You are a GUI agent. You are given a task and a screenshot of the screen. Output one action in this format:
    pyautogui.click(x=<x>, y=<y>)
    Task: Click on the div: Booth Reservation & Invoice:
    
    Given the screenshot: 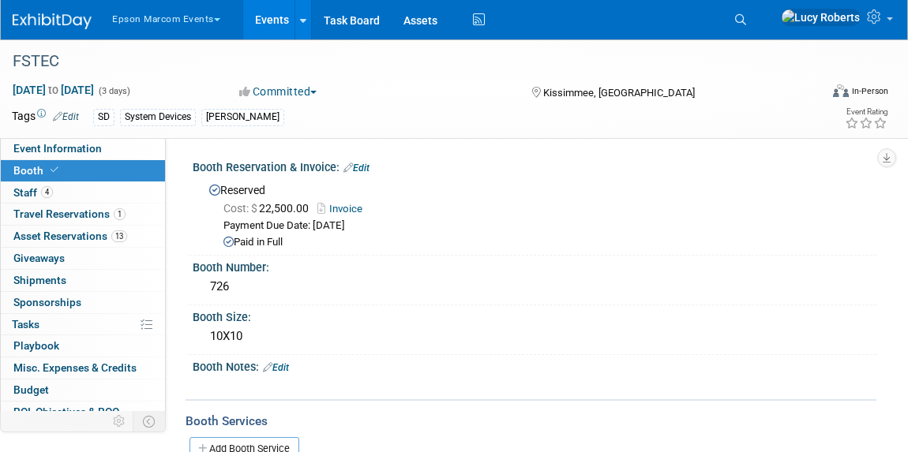 What is the action you would take?
    pyautogui.click(x=534, y=166)
    